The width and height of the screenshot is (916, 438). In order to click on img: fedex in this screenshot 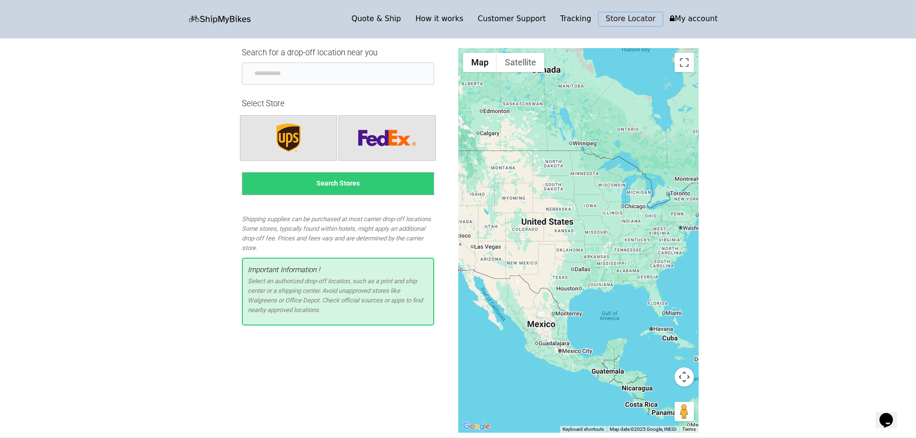, I will do `click(387, 138)`.